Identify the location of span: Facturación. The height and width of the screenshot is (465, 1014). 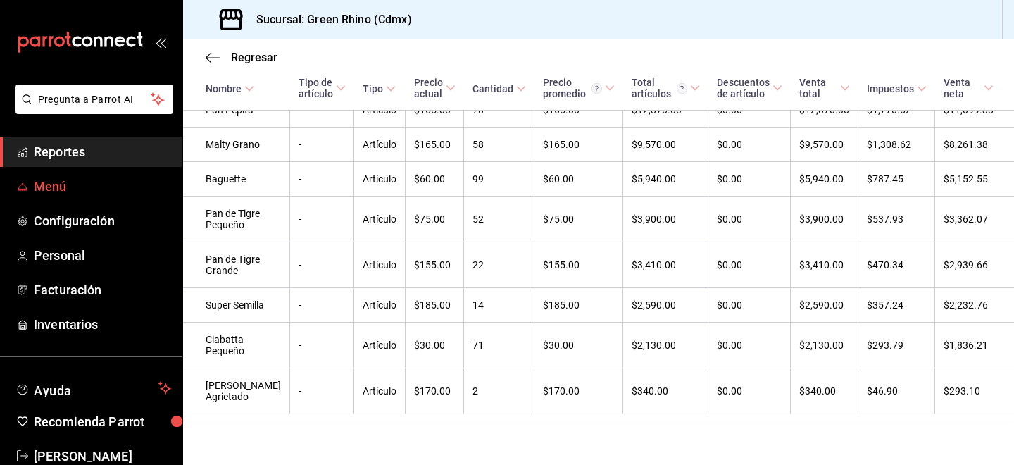
(102, 289).